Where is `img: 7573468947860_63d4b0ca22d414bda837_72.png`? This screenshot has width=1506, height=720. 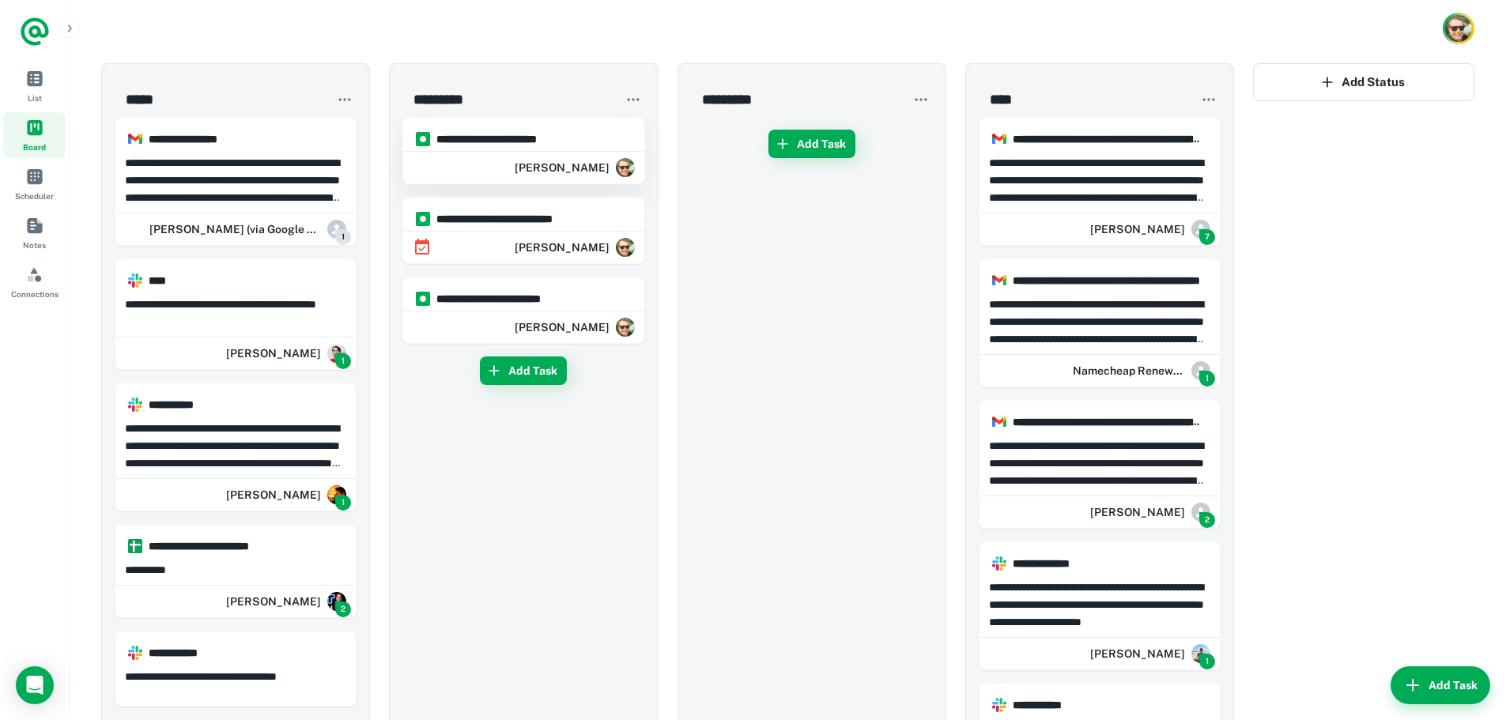
img: 7573468947860_63d4b0ca22d414bda837_72.png is located at coordinates (337, 495).